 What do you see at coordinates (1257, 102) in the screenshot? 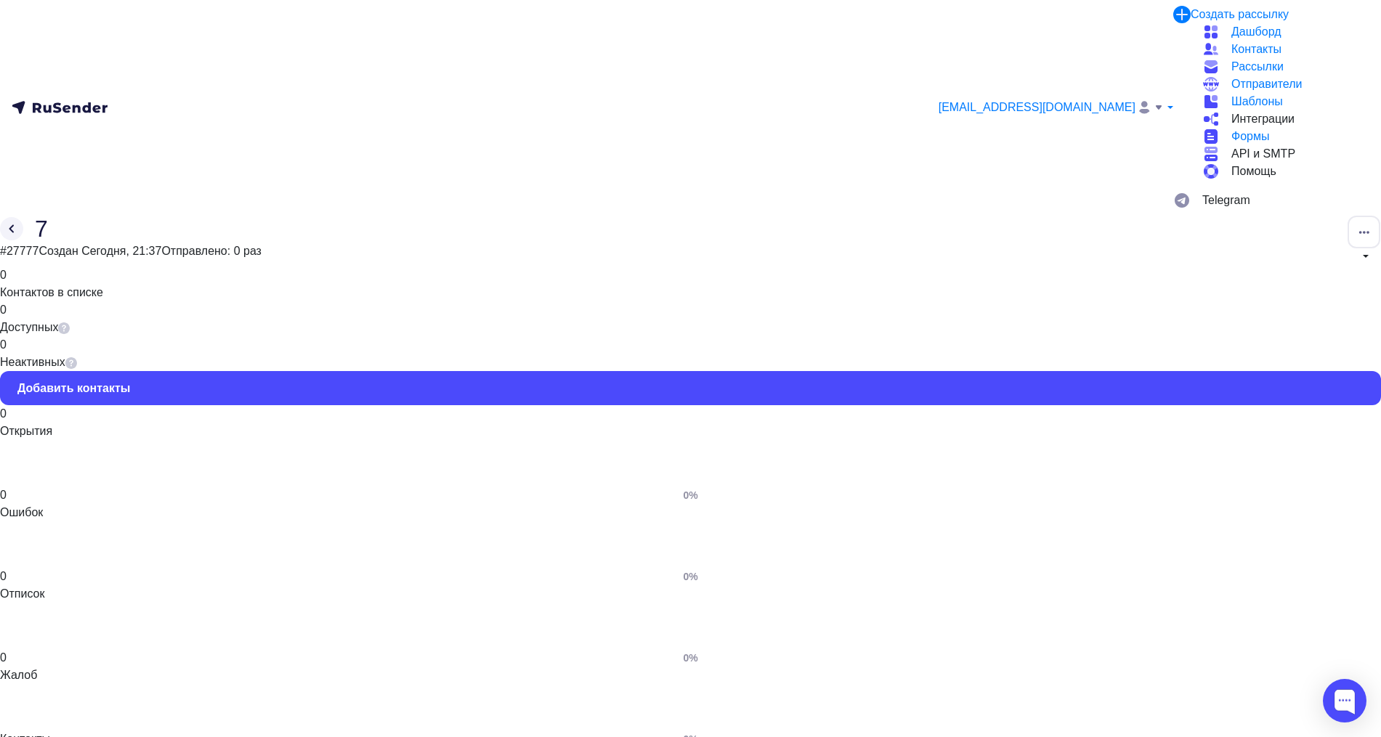
I see `span: Шаблоны` at bounding box center [1257, 102].